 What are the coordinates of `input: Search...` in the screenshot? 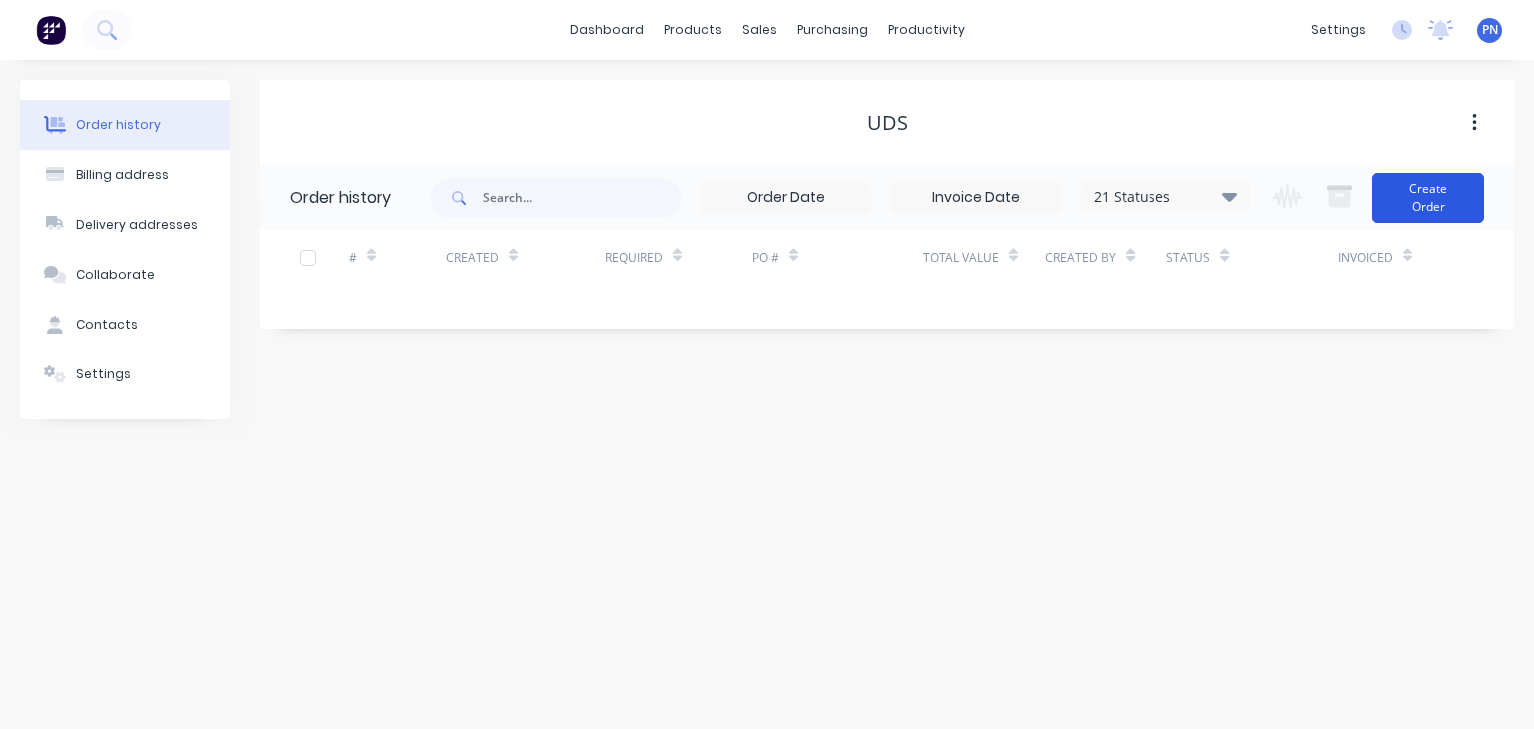 It's located at (582, 198).